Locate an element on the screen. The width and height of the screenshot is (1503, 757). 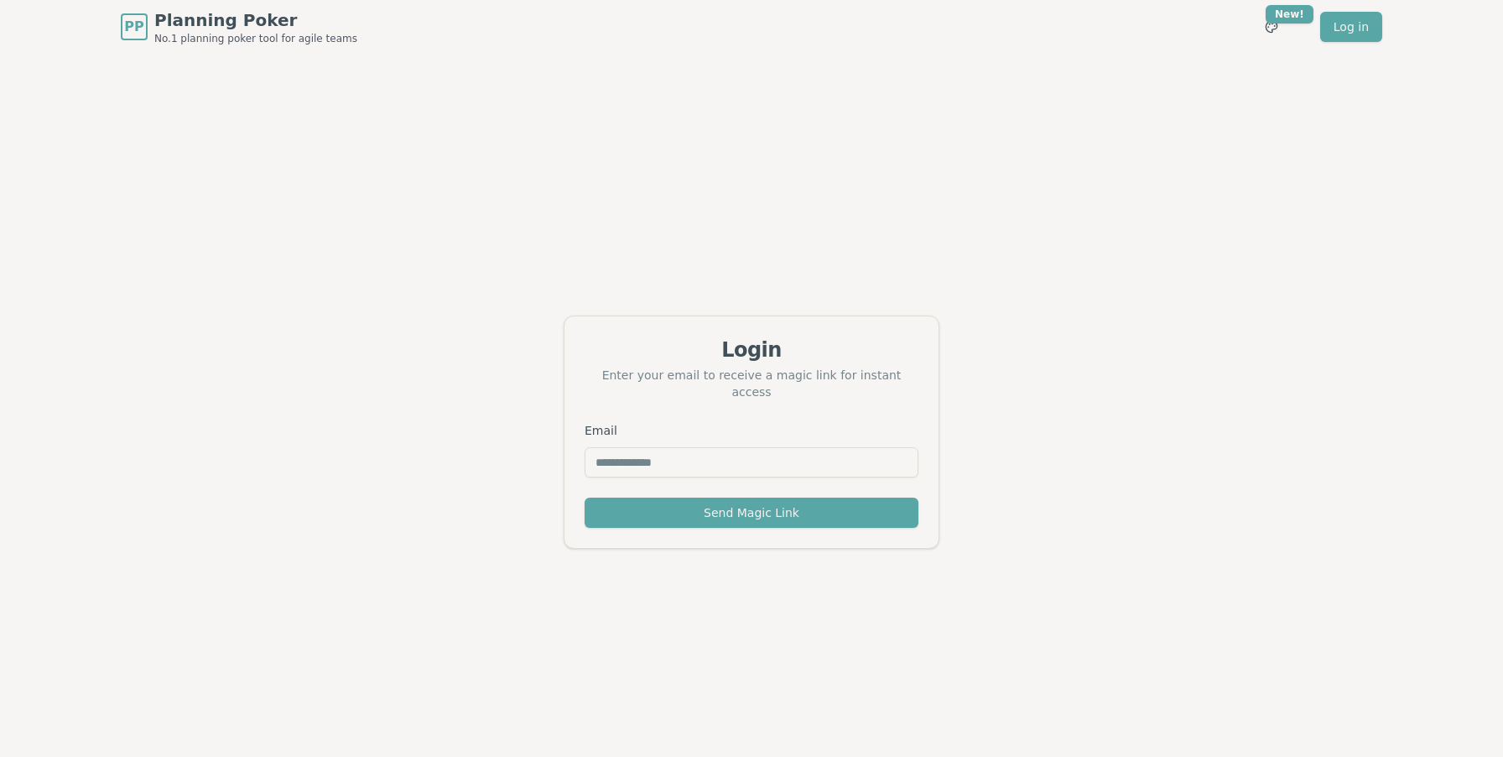
a: Log in is located at coordinates (1351, 27).